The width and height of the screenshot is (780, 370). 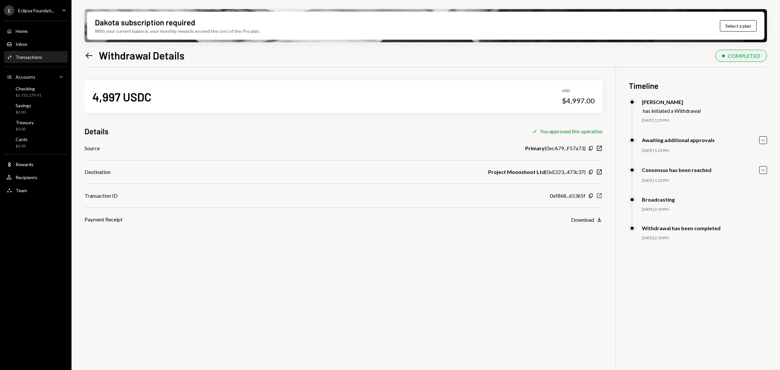 I want to click on div: Accounts, so click(x=25, y=77).